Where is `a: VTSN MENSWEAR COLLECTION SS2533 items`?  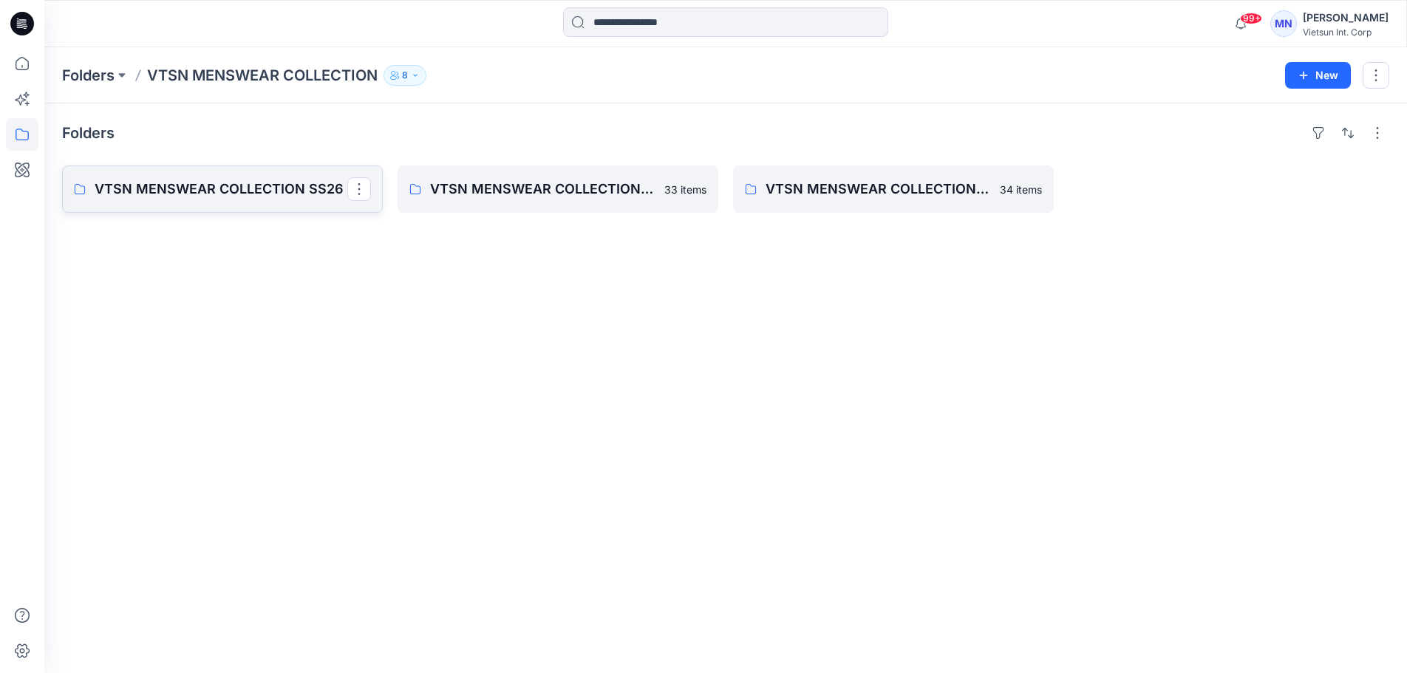 a: VTSN MENSWEAR COLLECTION SS2533 items is located at coordinates (558, 189).